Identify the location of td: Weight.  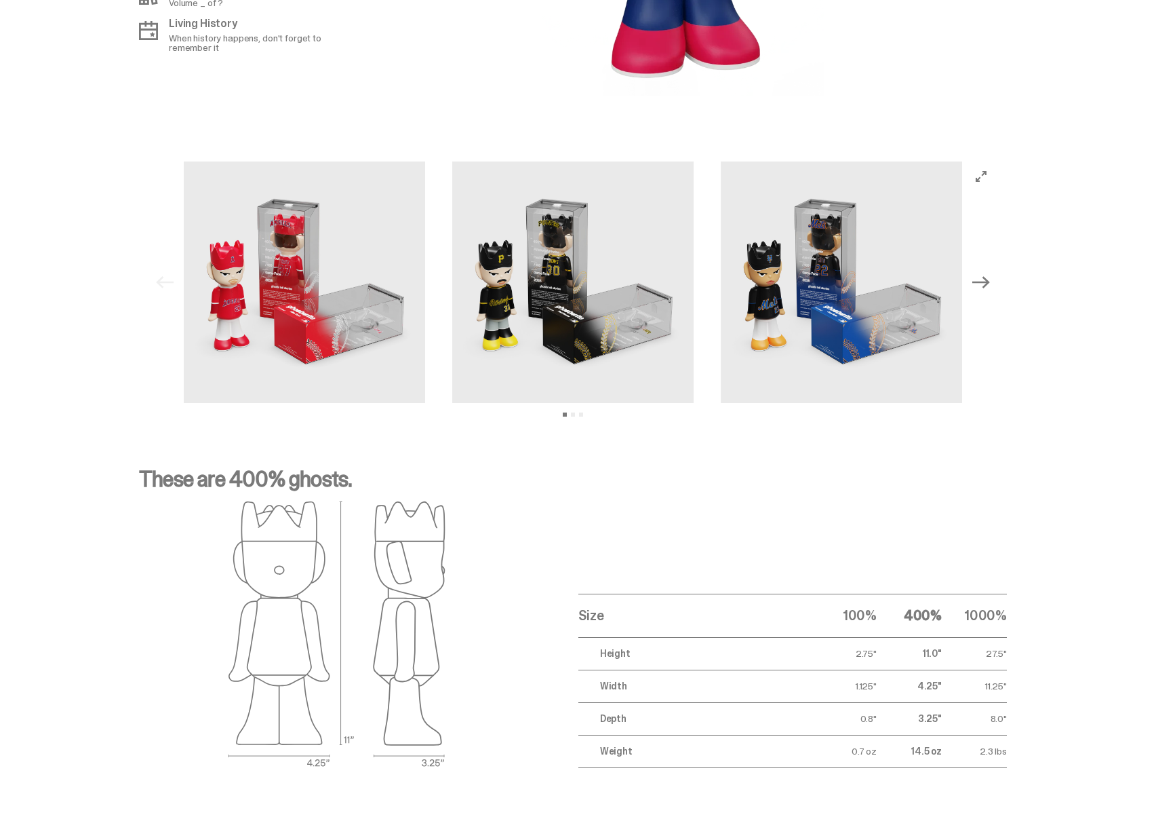
(695, 751).